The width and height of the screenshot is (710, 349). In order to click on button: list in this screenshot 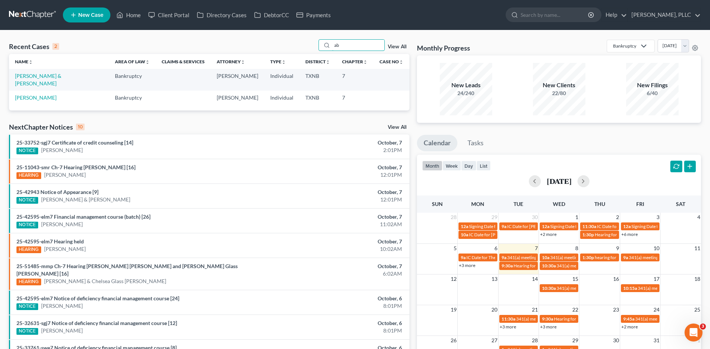, I will do `click(483, 165)`.